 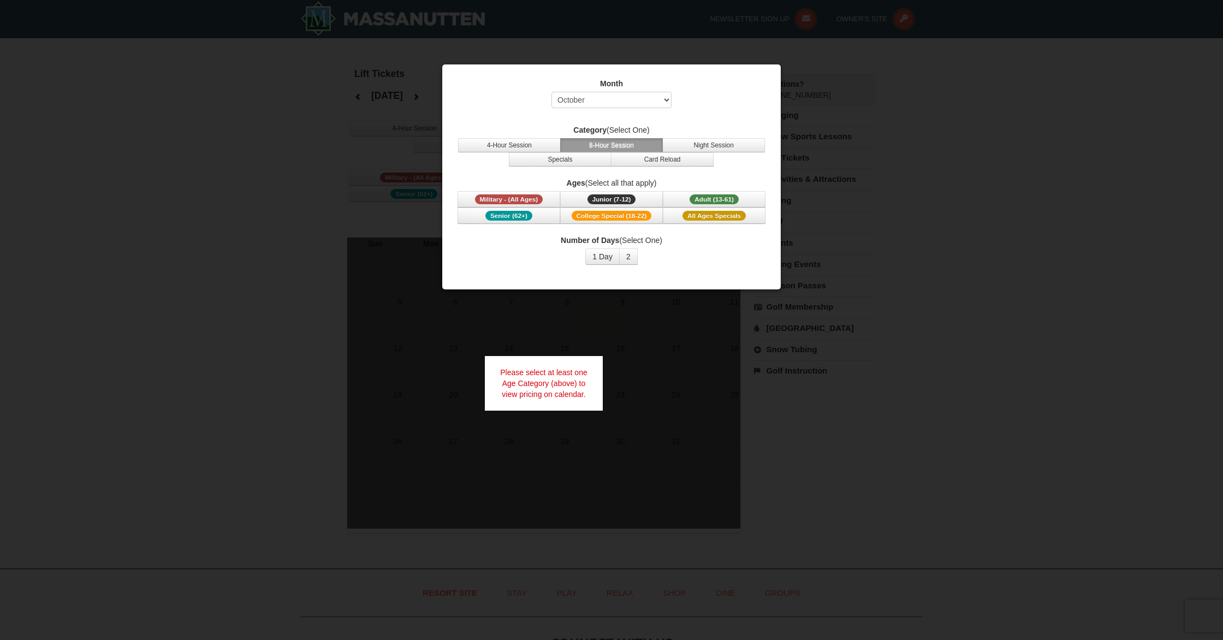 What do you see at coordinates (714, 216) in the screenshot?
I see `span: All Ages Specials` at bounding box center [714, 216].